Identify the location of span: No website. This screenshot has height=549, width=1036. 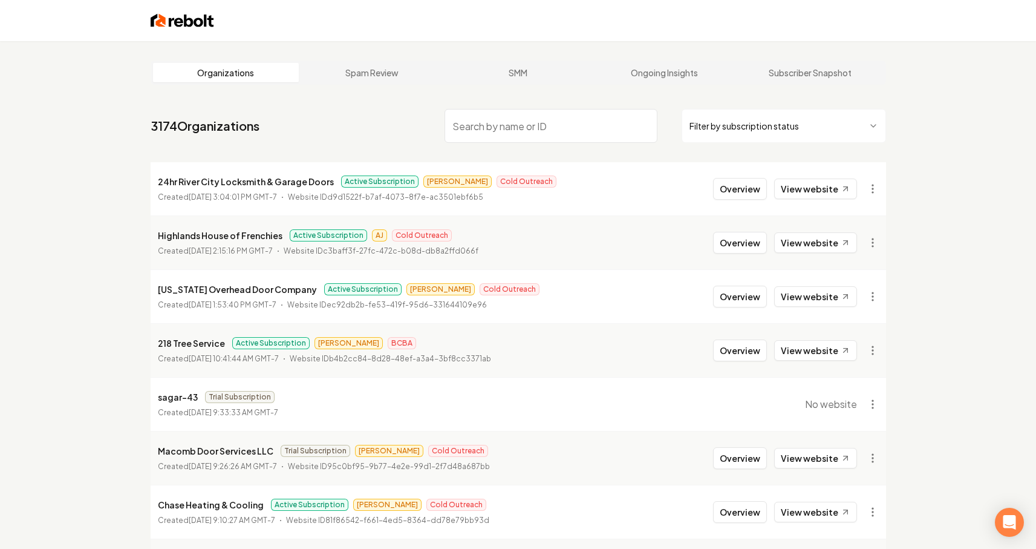
(831, 404).